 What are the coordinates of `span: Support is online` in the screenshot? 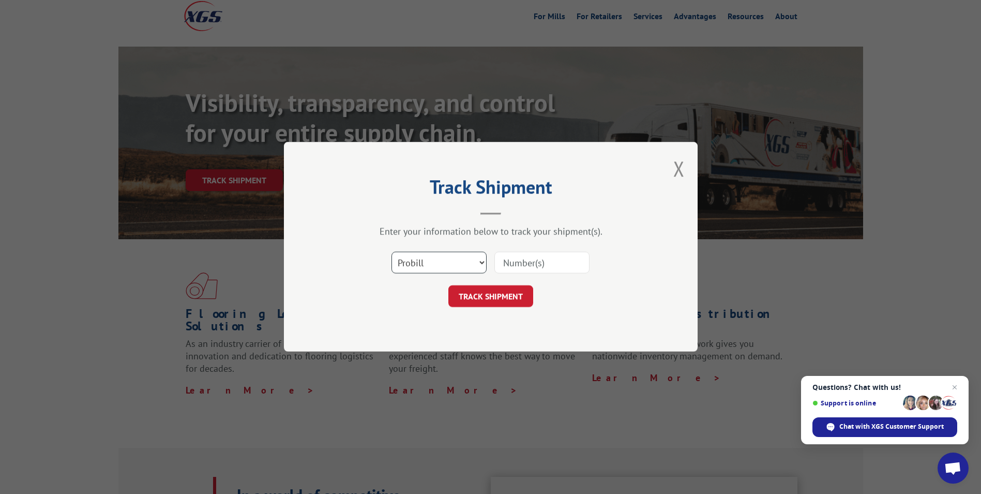 It's located at (856, 403).